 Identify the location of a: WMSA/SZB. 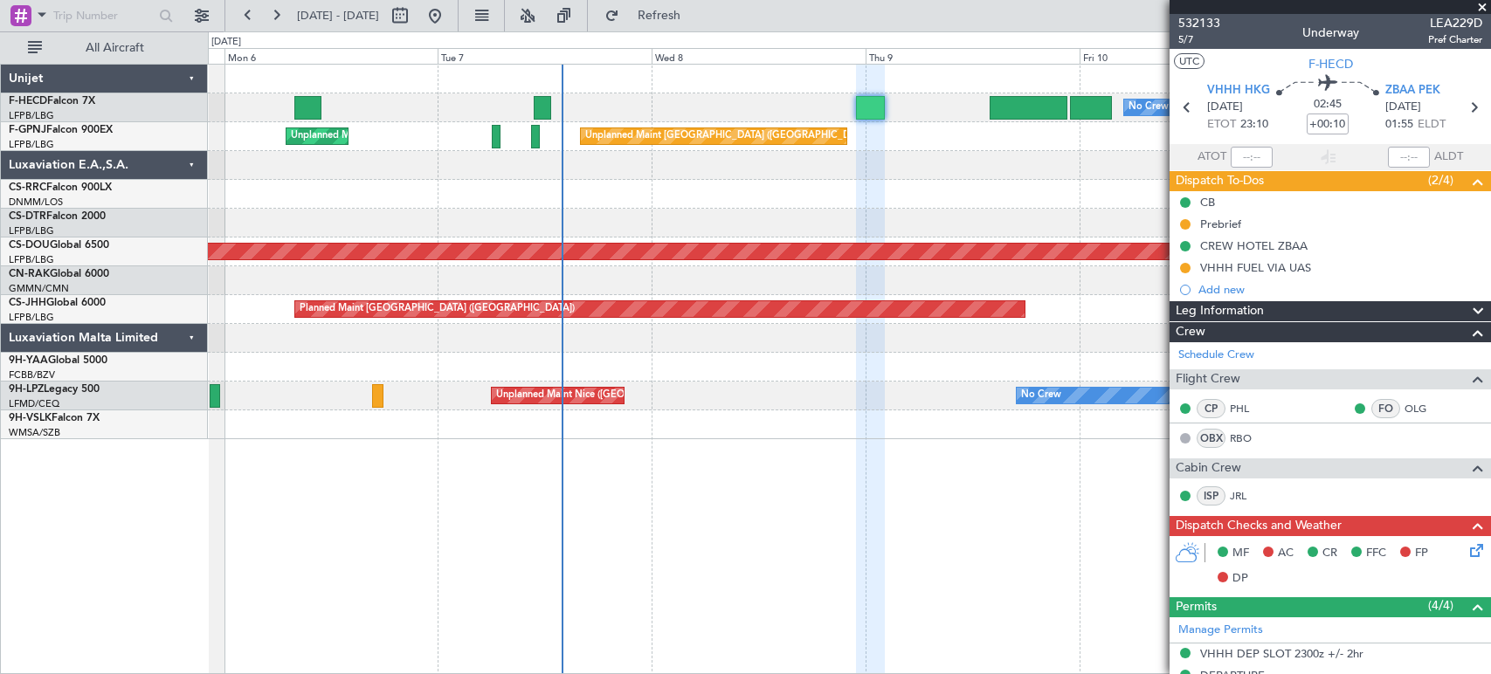
(34, 432).